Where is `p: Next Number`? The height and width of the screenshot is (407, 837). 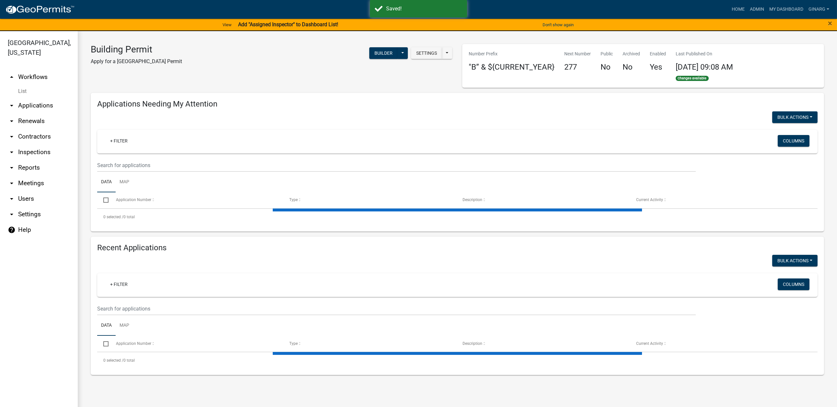 p: Next Number is located at coordinates (578, 54).